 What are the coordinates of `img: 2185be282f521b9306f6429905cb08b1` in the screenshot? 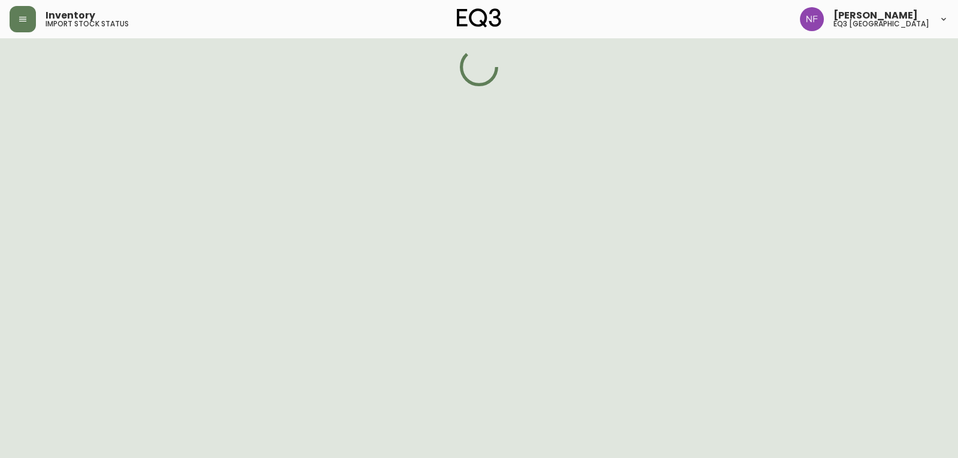 It's located at (812, 19).